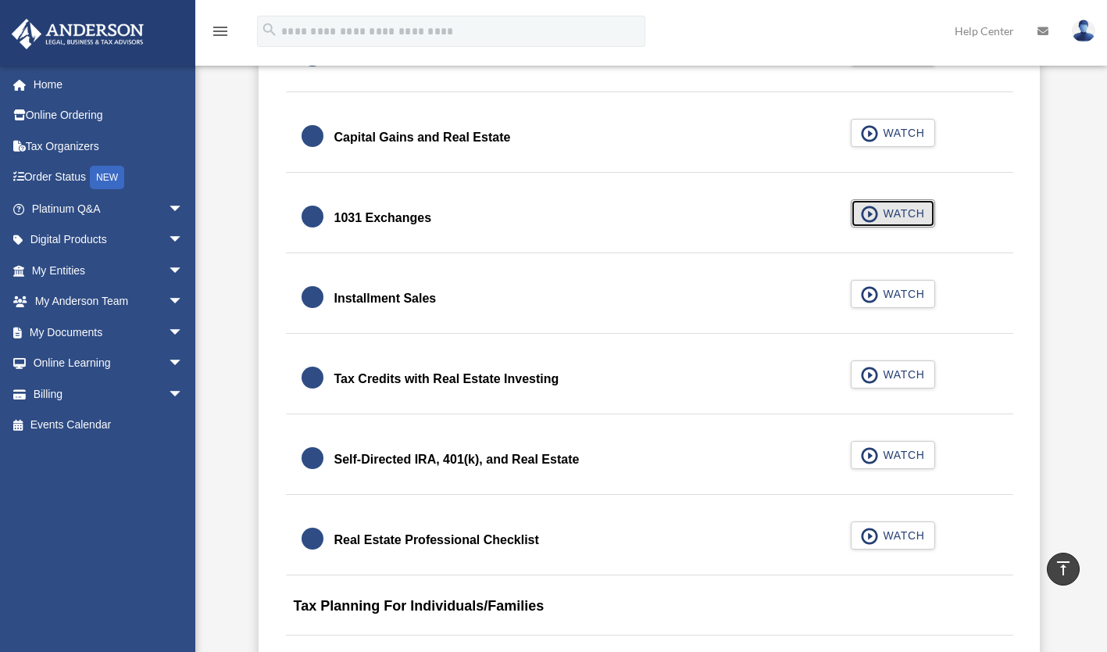  Describe the element at coordinates (1064, 569) in the screenshot. I see `a: vertical_align_top` at that location.